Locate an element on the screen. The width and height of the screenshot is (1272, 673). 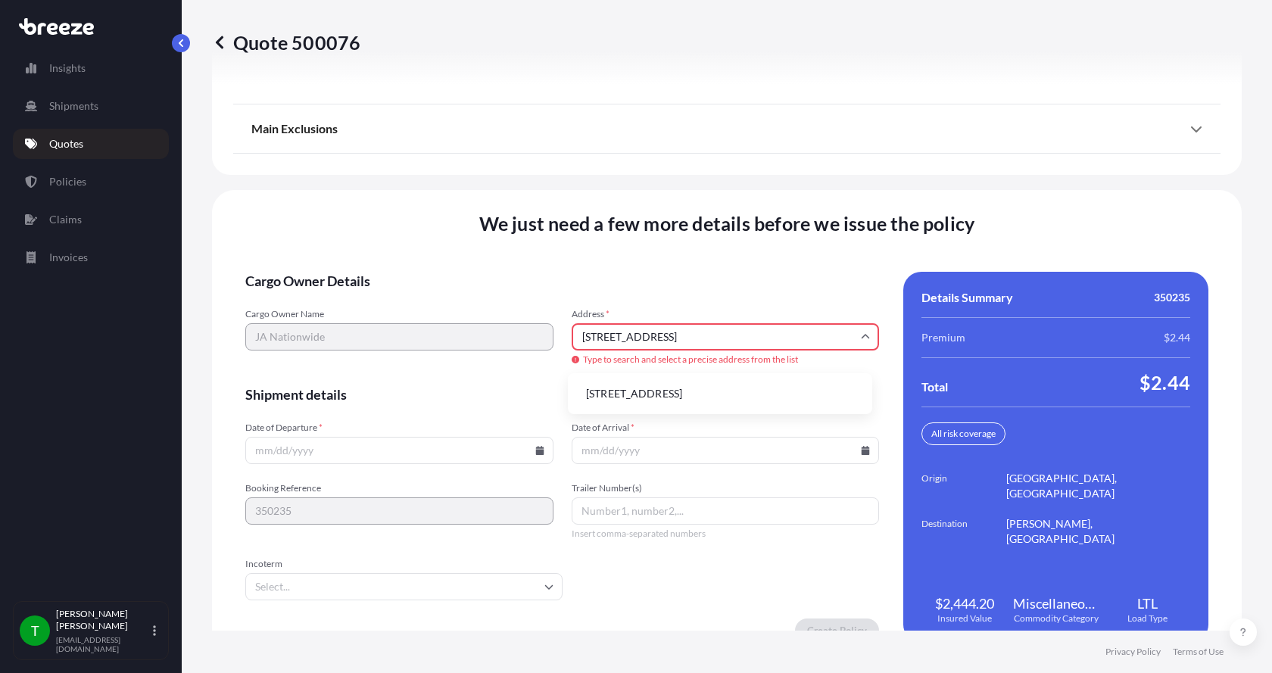
span: Address is located at coordinates (726, 314).